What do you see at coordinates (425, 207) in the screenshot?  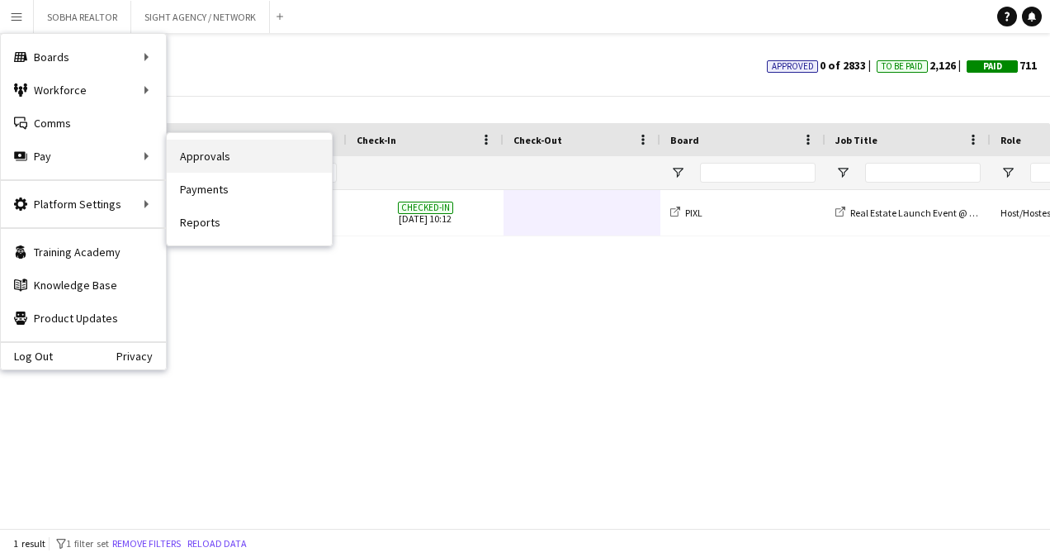 I see `span: Checked-in` at bounding box center [425, 207].